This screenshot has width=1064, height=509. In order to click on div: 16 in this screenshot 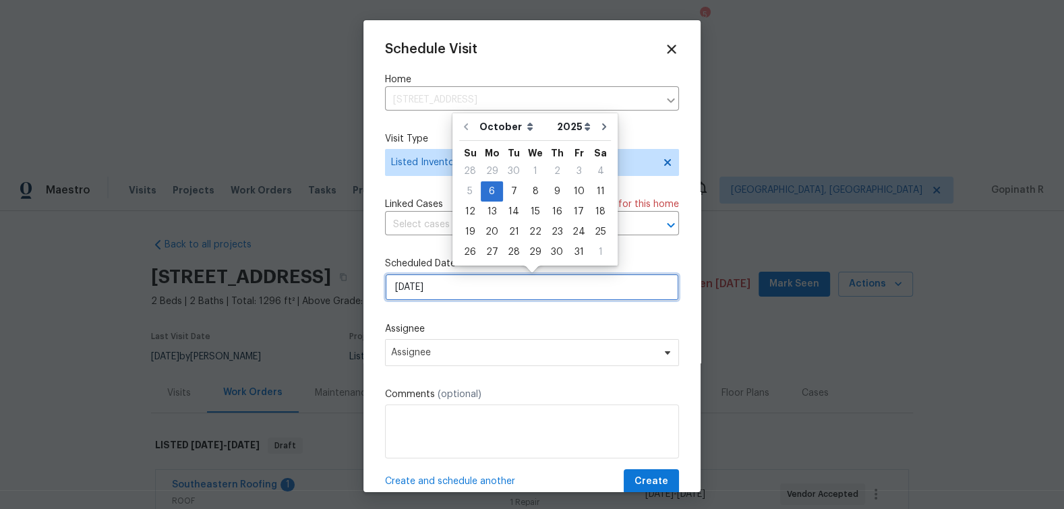, I will do `click(557, 212)`.